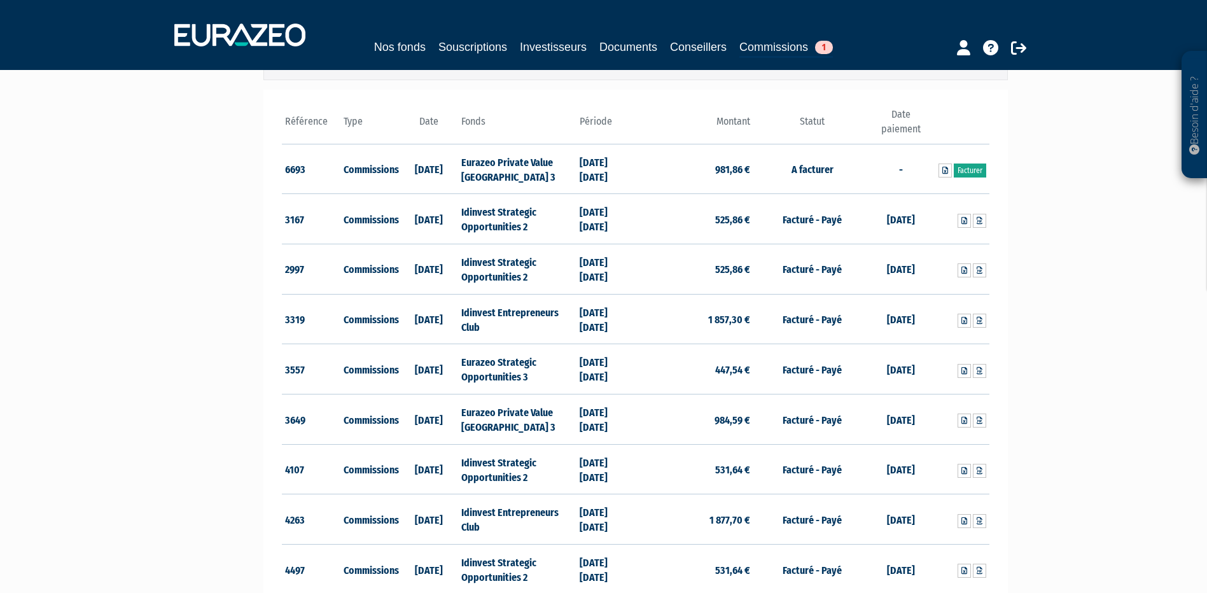  Describe the element at coordinates (812, 125) in the screenshot. I see `th: Statut` at that location.